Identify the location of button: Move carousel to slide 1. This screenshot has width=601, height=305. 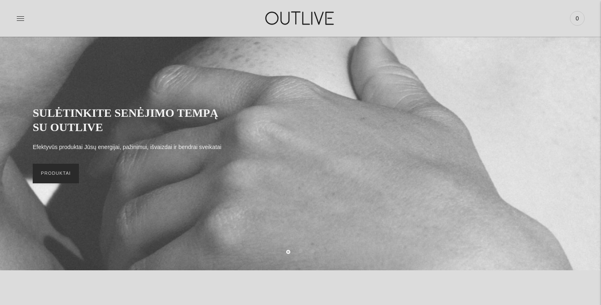
(288, 252).